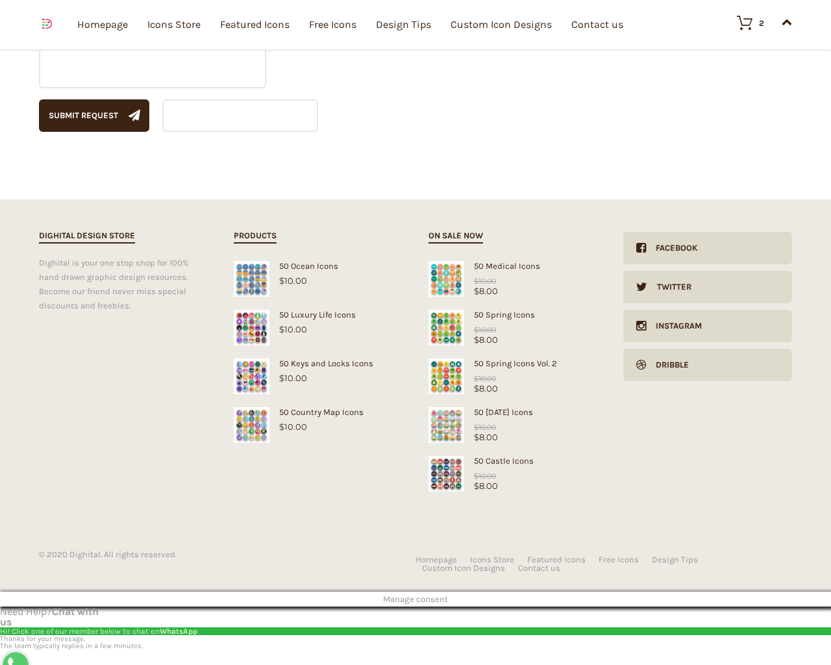  Describe the element at coordinates (318, 314) in the screenshot. I see `div: 50 Luxury Life Icons` at that location.